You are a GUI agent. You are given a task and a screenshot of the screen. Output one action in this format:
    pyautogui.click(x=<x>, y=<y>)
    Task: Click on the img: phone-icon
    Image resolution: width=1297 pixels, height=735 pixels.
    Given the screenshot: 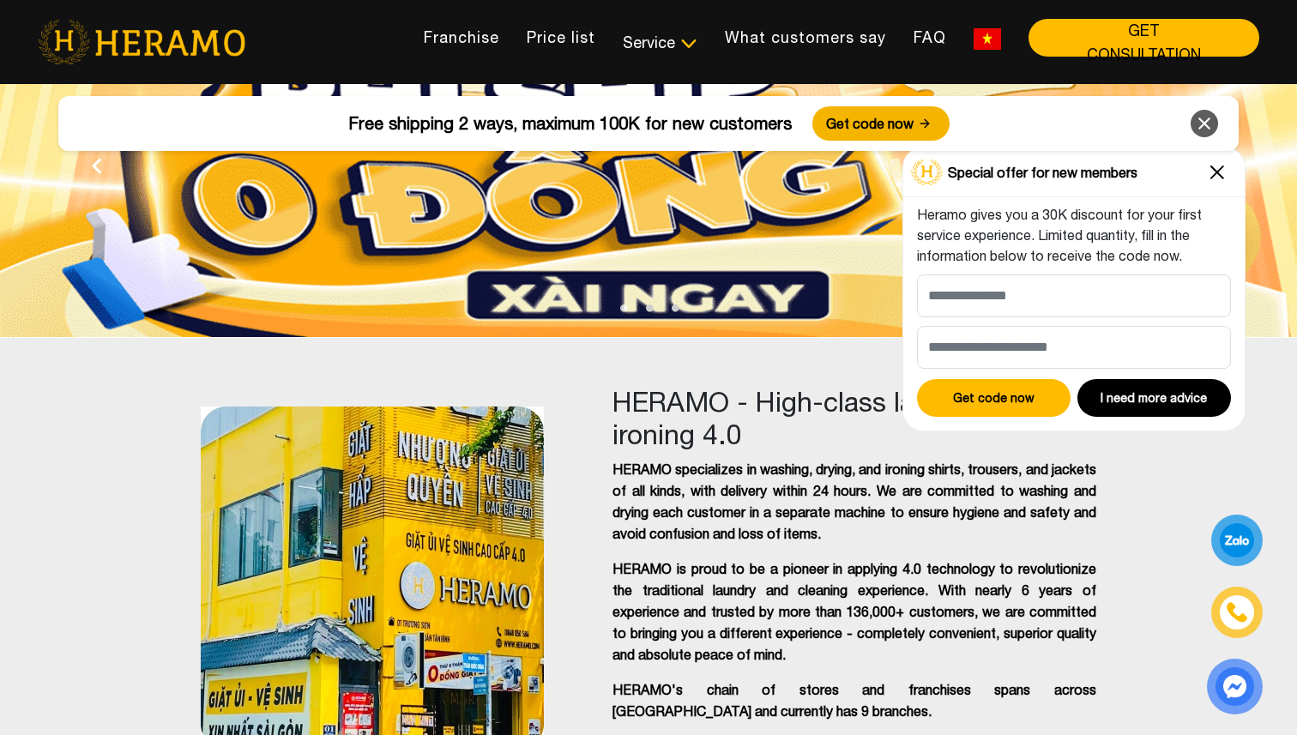 What is the action you would take?
    pyautogui.click(x=1237, y=613)
    